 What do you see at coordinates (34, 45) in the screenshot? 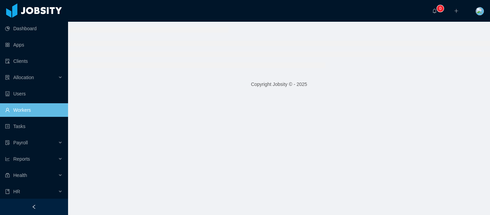
I see `a: icon: appstoreApps` at bounding box center [34, 45].